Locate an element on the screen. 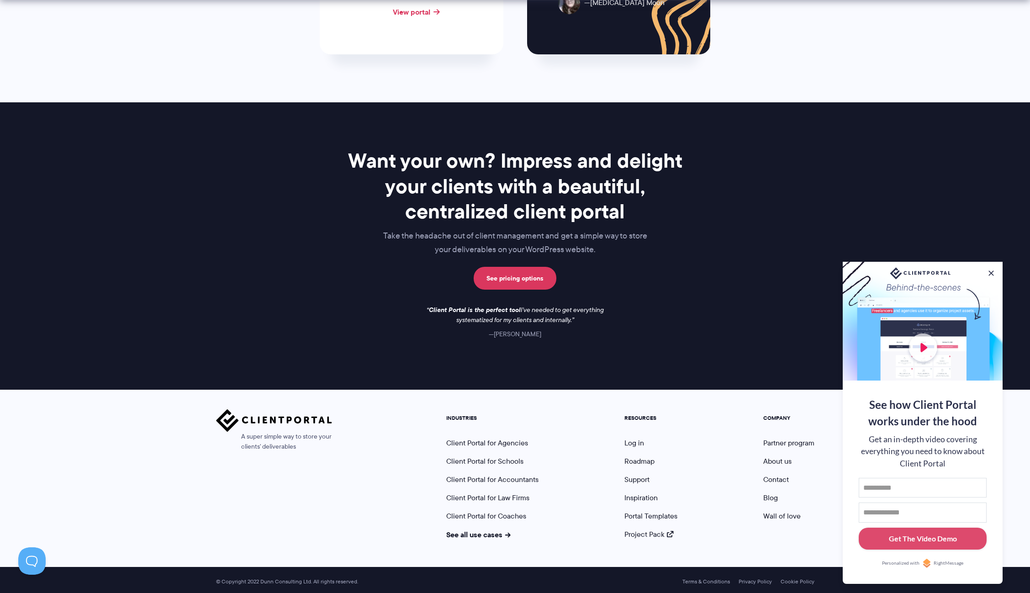 This screenshot has height=593, width=1030. h5: COMPANY is located at coordinates (788, 418).